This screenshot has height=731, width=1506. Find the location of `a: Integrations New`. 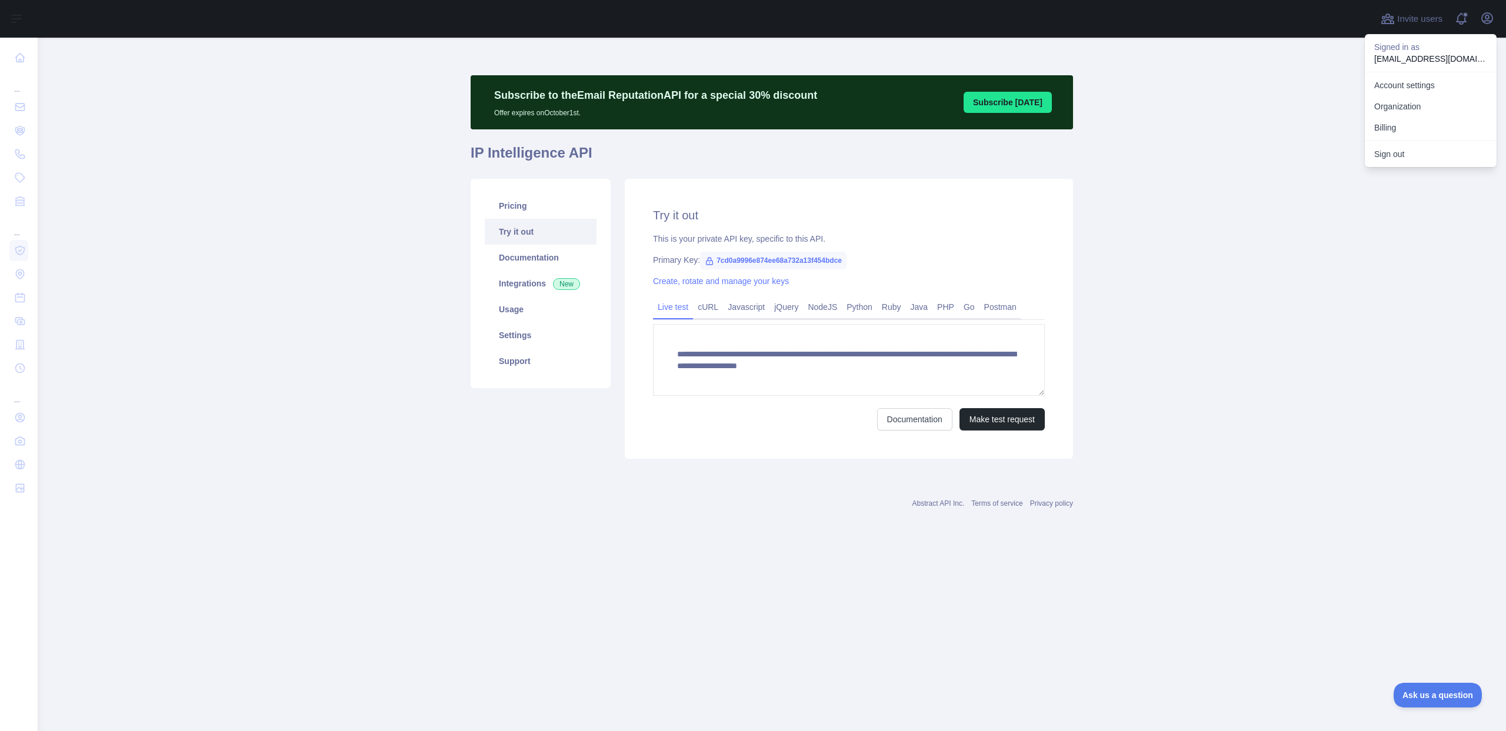

a: Integrations New is located at coordinates (540, 283).